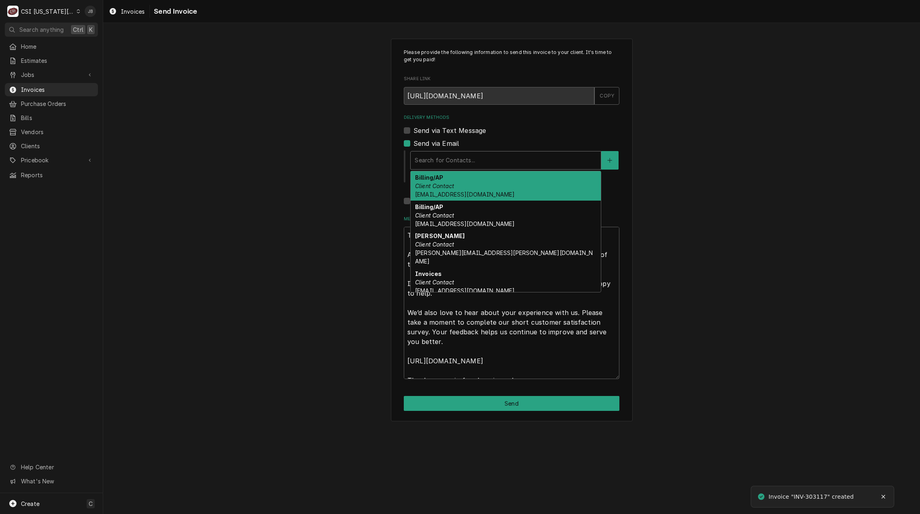 Image resolution: width=920 pixels, height=514 pixels. Describe the element at coordinates (51, 160) in the screenshot. I see `span: Pricebook` at that location.